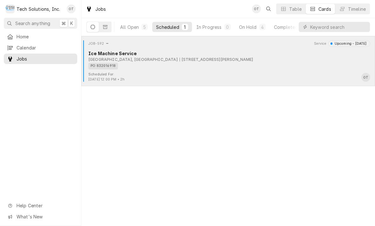 This screenshot has height=226, width=375. What do you see at coordinates (38, 9) in the screenshot?
I see `div: Tech Solutions, Inc.` at bounding box center [38, 9].